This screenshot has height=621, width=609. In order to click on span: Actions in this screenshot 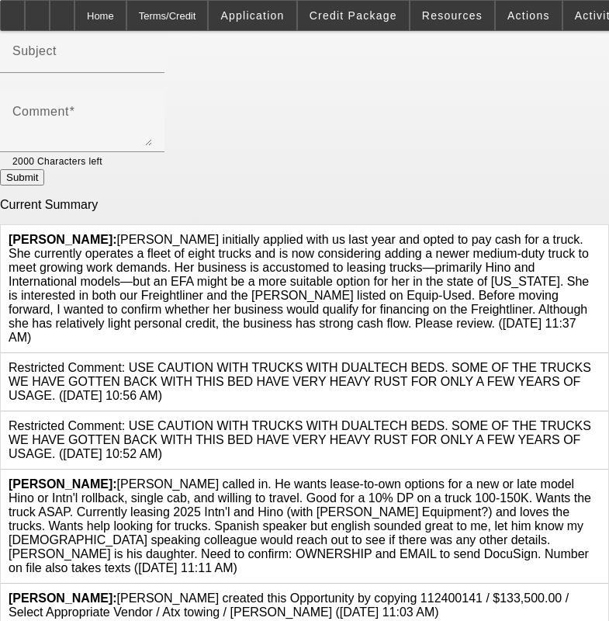, I will do `click(529, 16)`.